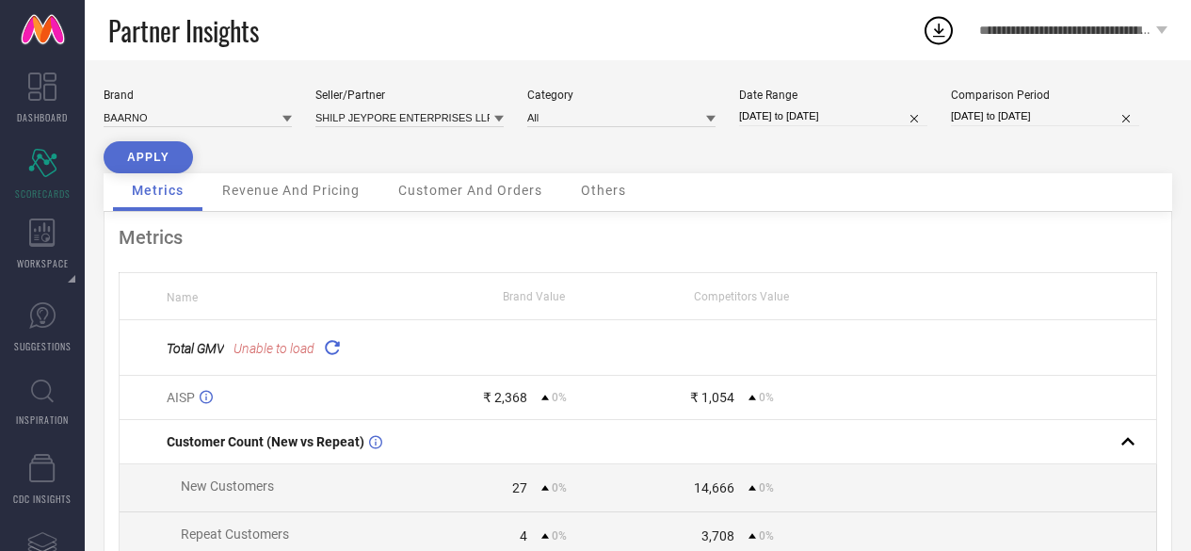 The image size is (1191, 551). What do you see at coordinates (274, 348) in the screenshot?
I see `span: Unable to load` at bounding box center [274, 348].